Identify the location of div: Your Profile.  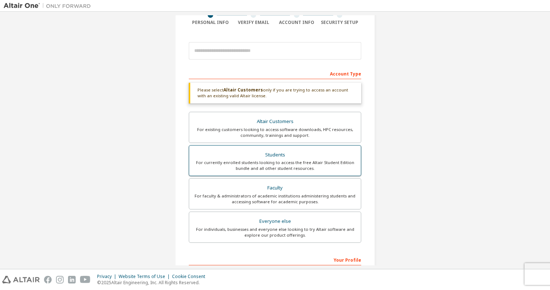
(275, 260).